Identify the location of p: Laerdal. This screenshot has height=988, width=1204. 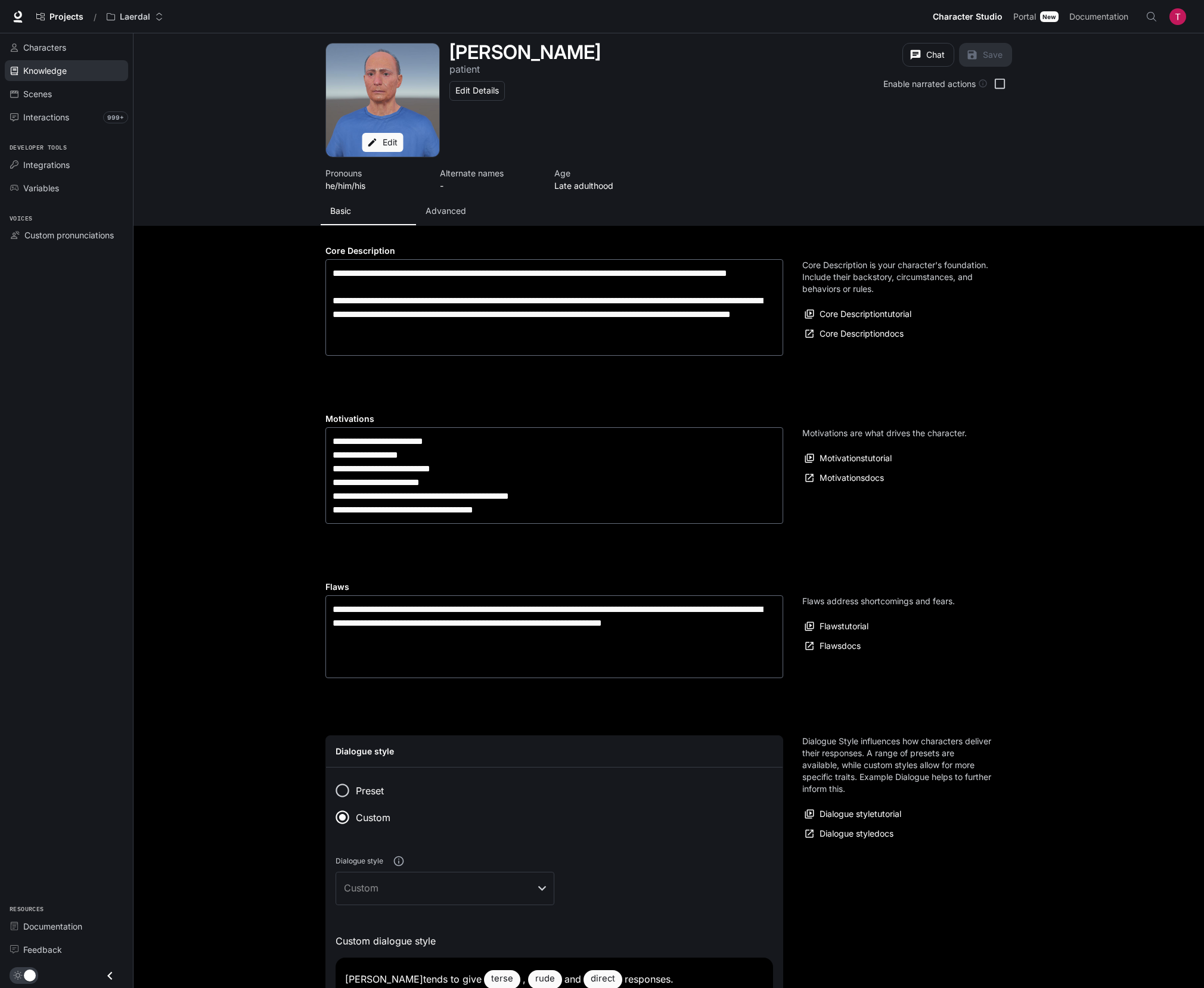
(135, 17).